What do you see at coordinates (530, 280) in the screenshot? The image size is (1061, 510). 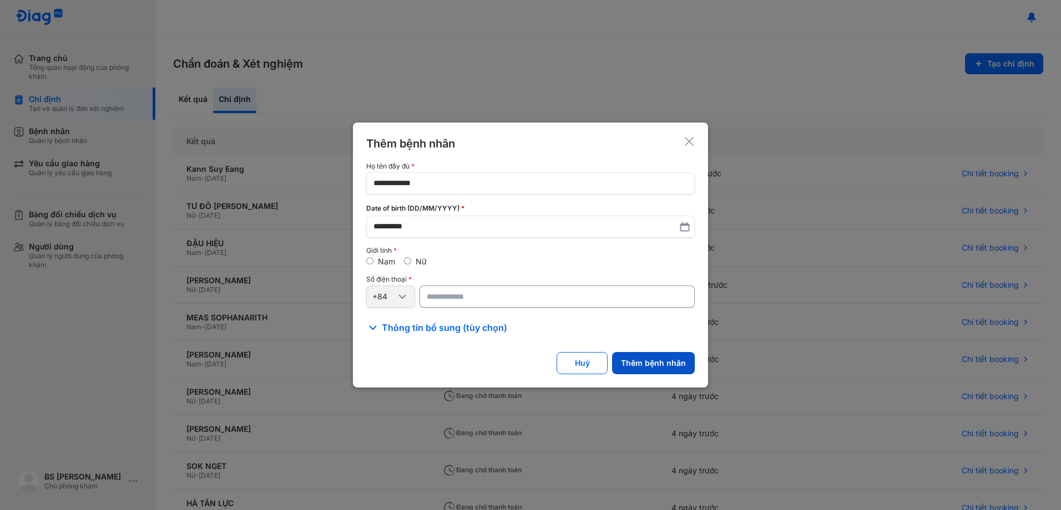 I see `div: Số điện thoại` at bounding box center [530, 280].